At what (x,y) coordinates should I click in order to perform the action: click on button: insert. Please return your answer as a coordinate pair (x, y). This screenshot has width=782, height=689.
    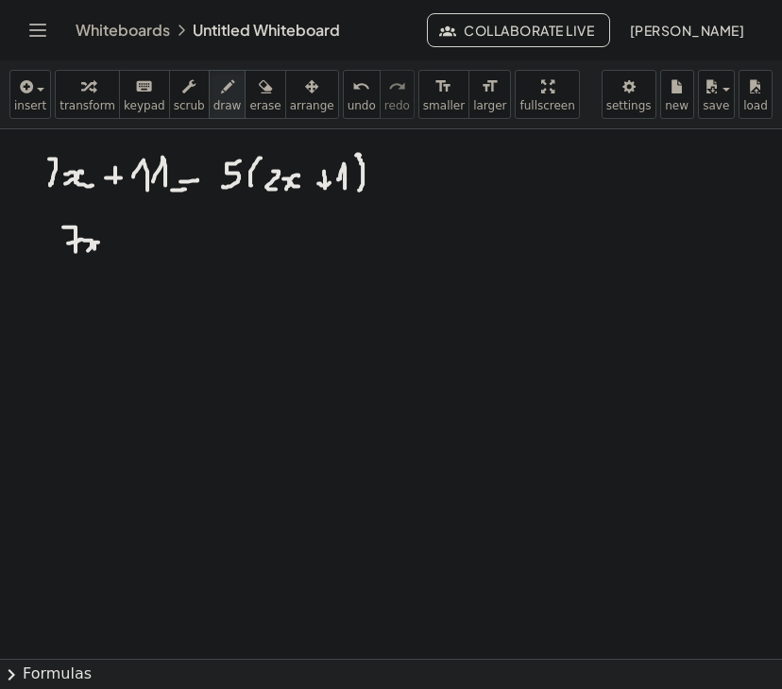
    Looking at the image, I should click on (30, 94).